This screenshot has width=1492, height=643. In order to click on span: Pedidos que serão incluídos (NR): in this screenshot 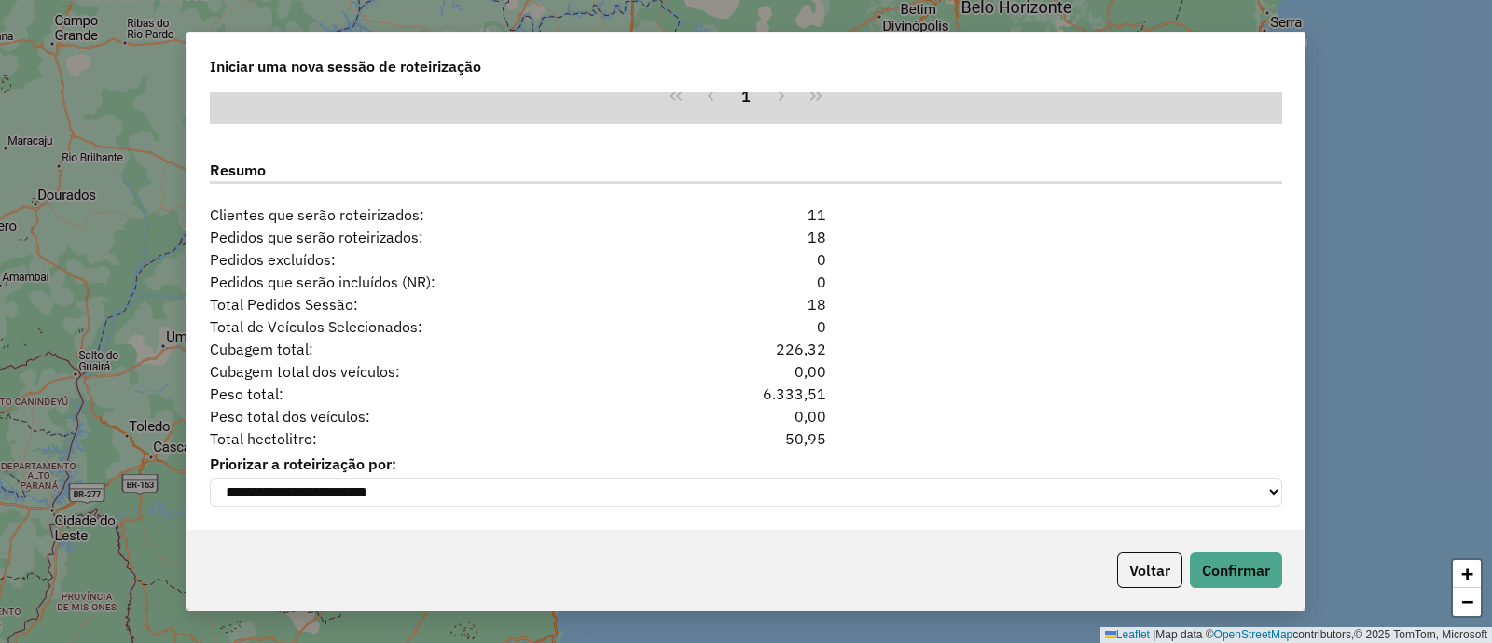, I will do `click(426, 282)`.